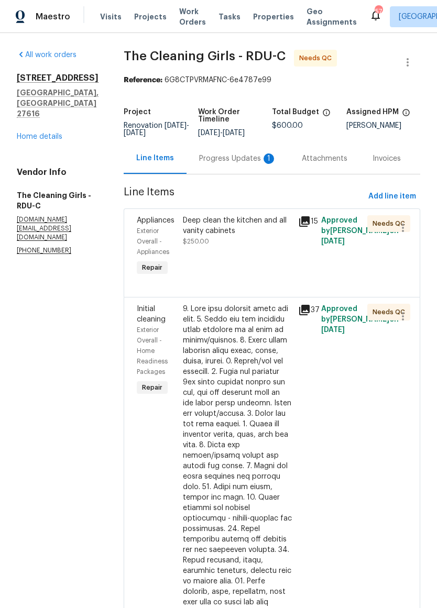 This screenshot has width=437, height=608. What do you see at coordinates (150, 17) in the screenshot?
I see `span: Projects` at bounding box center [150, 17].